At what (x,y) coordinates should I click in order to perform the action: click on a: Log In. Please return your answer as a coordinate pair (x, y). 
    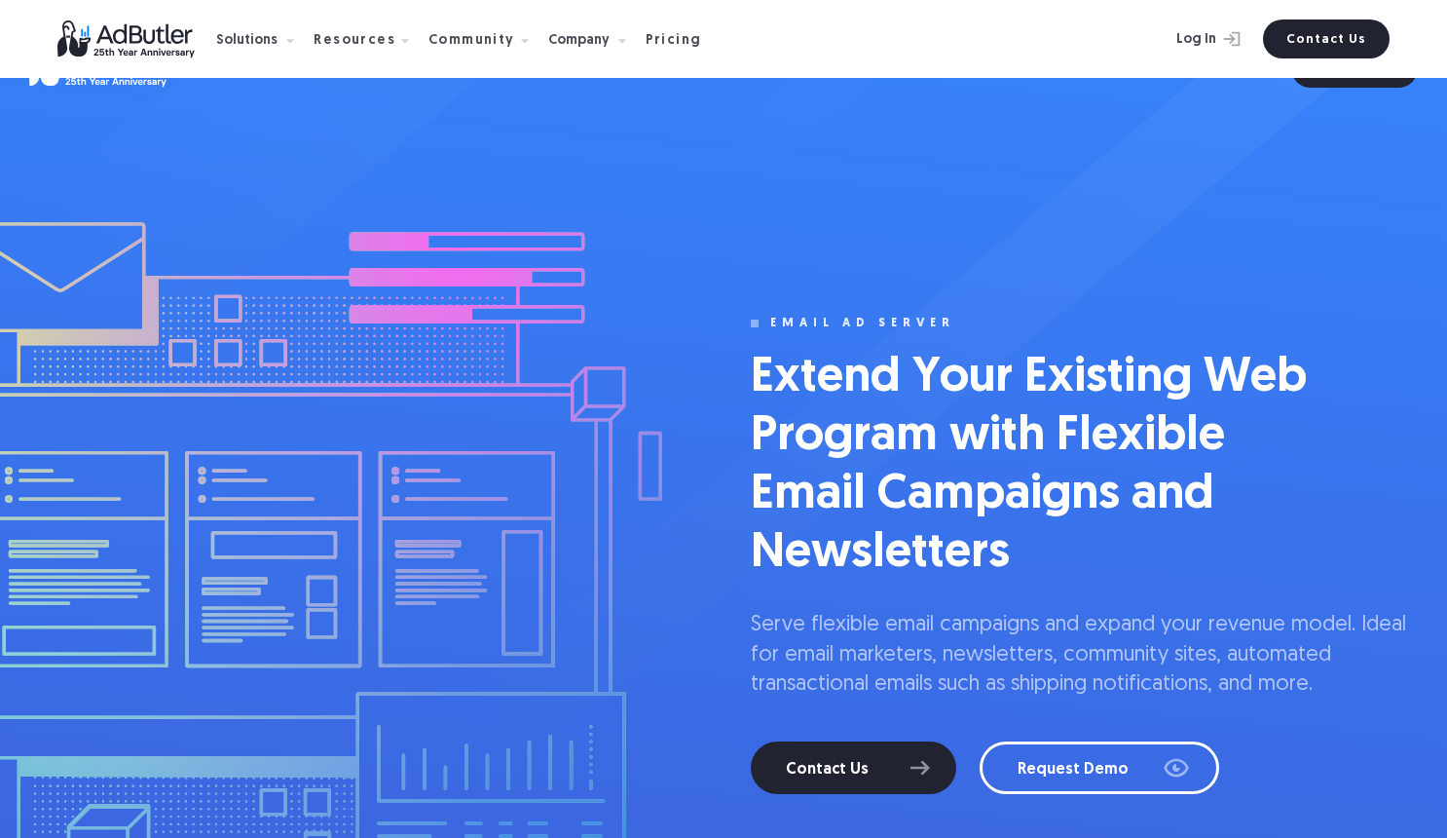
    Looking at the image, I should click on (1188, 39).